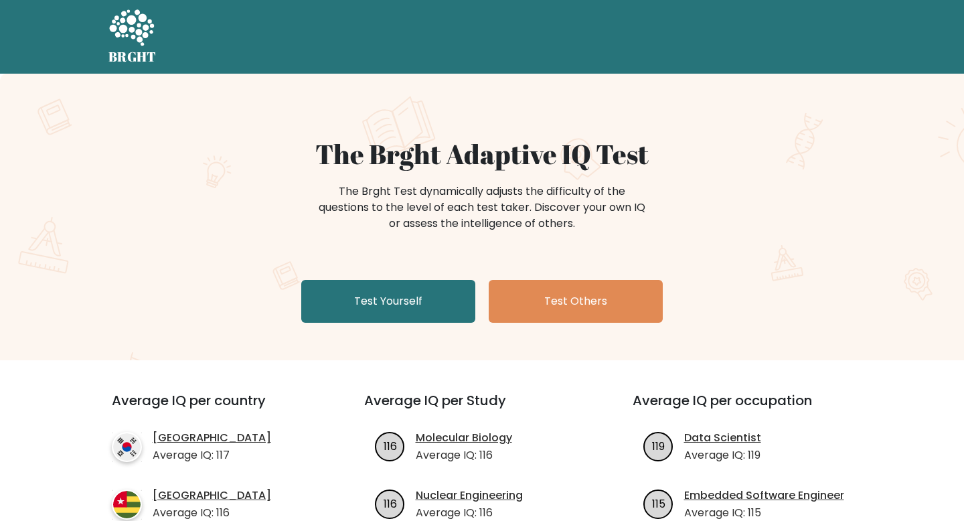 This screenshot has width=964, height=521. What do you see at coordinates (464, 438) in the screenshot?
I see `a: Molecular Biology` at bounding box center [464, 438].